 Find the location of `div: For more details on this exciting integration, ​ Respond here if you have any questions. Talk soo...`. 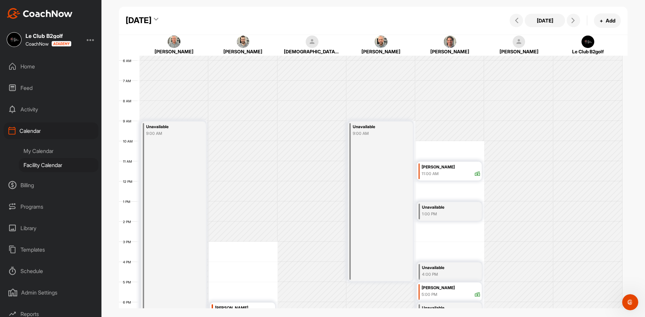

div: For more details on this exciting integration, ​ Respond here if you have any questions. Talk soo... is located at coordinates (58, 119).